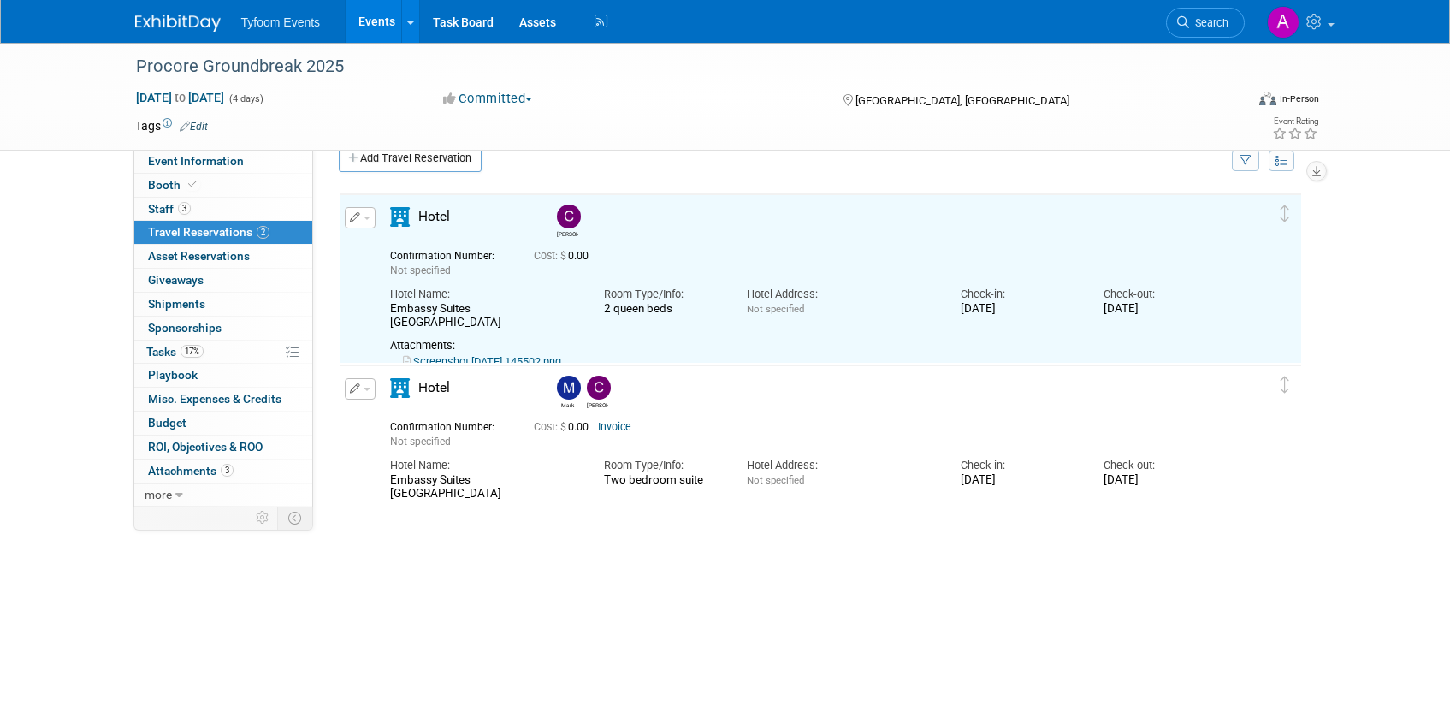 Image resolution: width=1450 pixels, height=706 pixels. I want to click on div: Event Format, so click(1232, 102).